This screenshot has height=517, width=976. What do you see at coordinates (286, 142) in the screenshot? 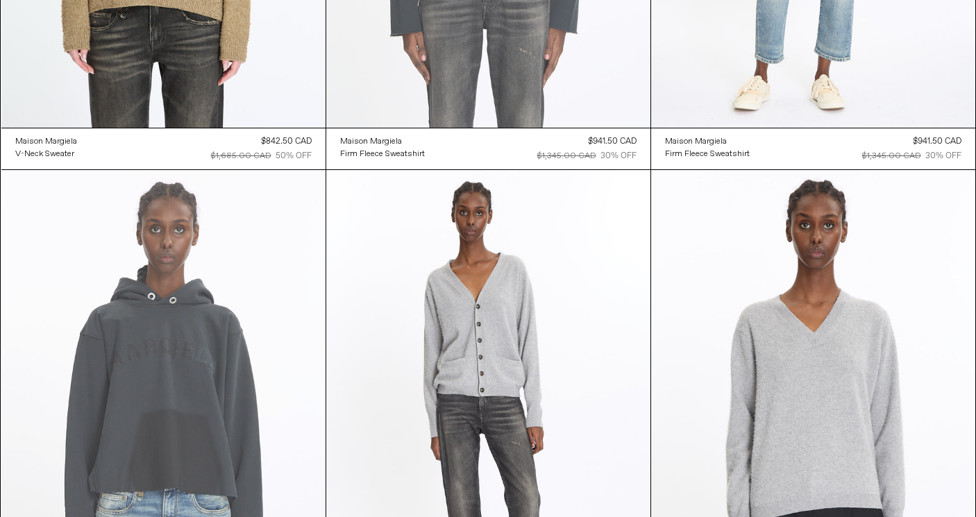
I see `div: $842.50 CAD` at bounding box center [286, 142].